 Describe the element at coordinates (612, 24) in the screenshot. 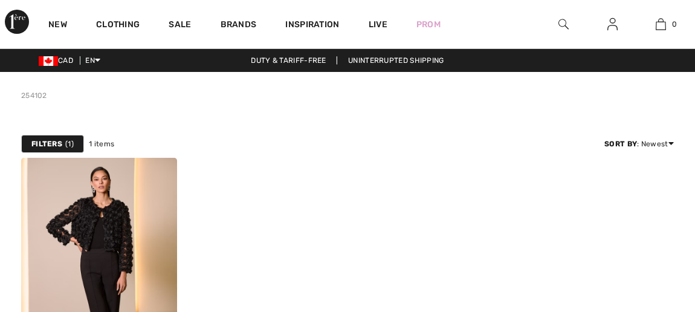

I see `a: Sign In` at that location.